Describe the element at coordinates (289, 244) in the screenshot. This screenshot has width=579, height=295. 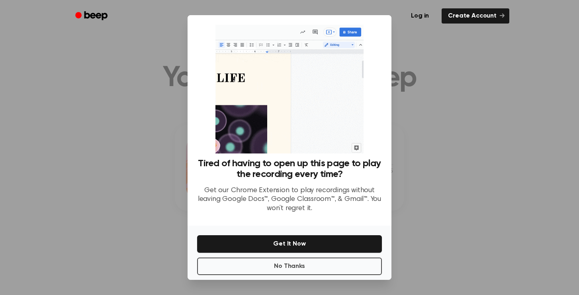
I see `button: Get It Now` at that location.